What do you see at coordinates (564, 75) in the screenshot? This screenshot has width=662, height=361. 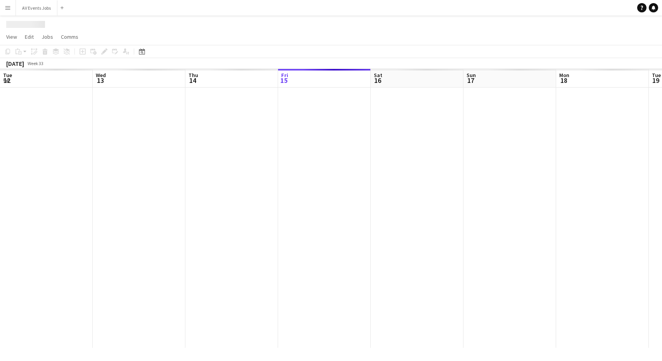 I see `span: Mon` at bounding box center [564, 75].